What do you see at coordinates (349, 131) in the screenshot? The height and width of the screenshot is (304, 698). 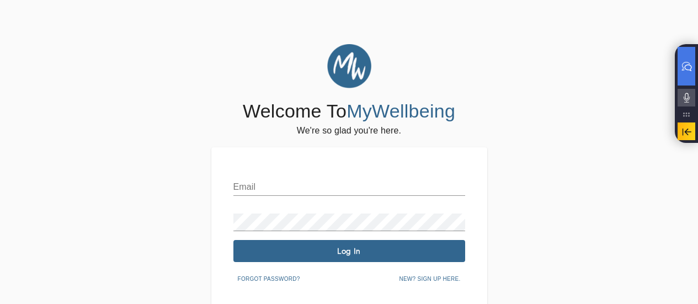 I see `h6: We're so glad you're here.` at bounding box center [349, 131].